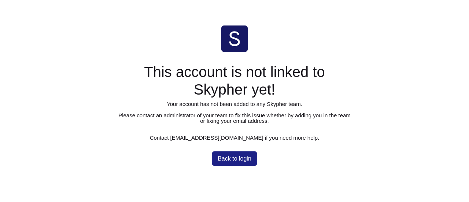  What do you see at coordinates (234, 38) in the screenshot?
I see `img: skypher` at bounding box center [234, 38].